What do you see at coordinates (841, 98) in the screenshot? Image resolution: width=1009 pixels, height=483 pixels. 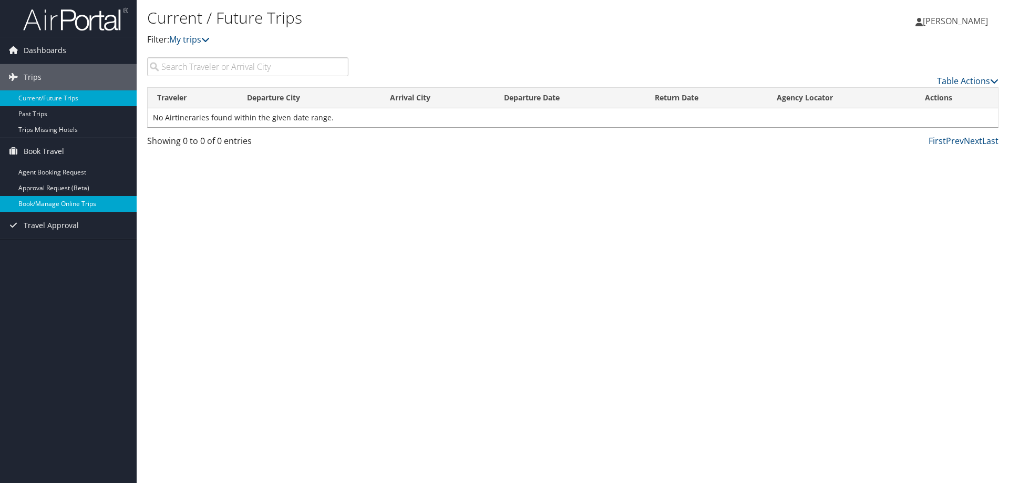 I see `th: Agency Locator: activate to sort column ascending` at bounding box center [841, 98].